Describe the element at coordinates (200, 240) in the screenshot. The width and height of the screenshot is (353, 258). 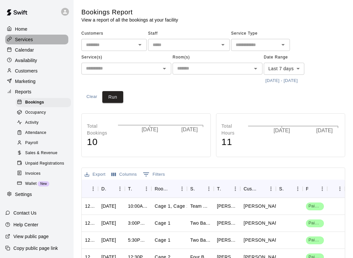
I see `div: Two Batter Cage Rental (HitTrax)` at that location.